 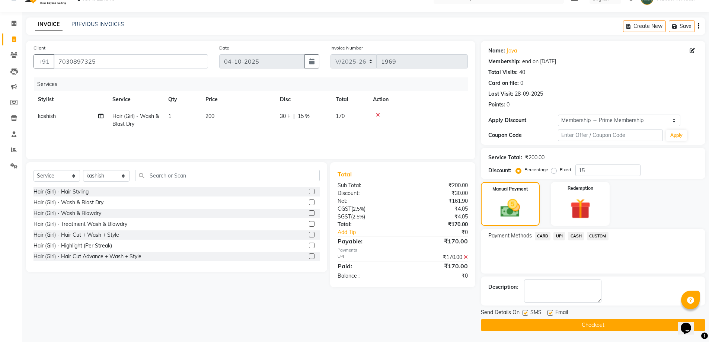 What do you see at coordinates (500, 313) in the screenshot?
I see `span: Send Details On` at bounding box center [500, 313].